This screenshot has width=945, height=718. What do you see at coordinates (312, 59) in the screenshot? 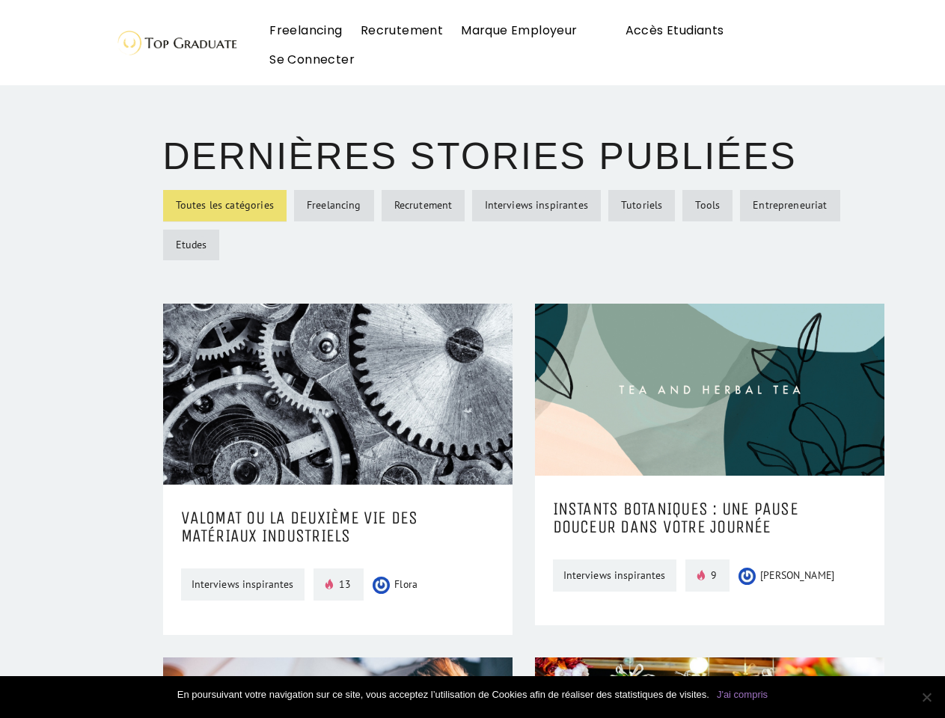
I see `span: Se Connecter` at bounding box center [312, 59].